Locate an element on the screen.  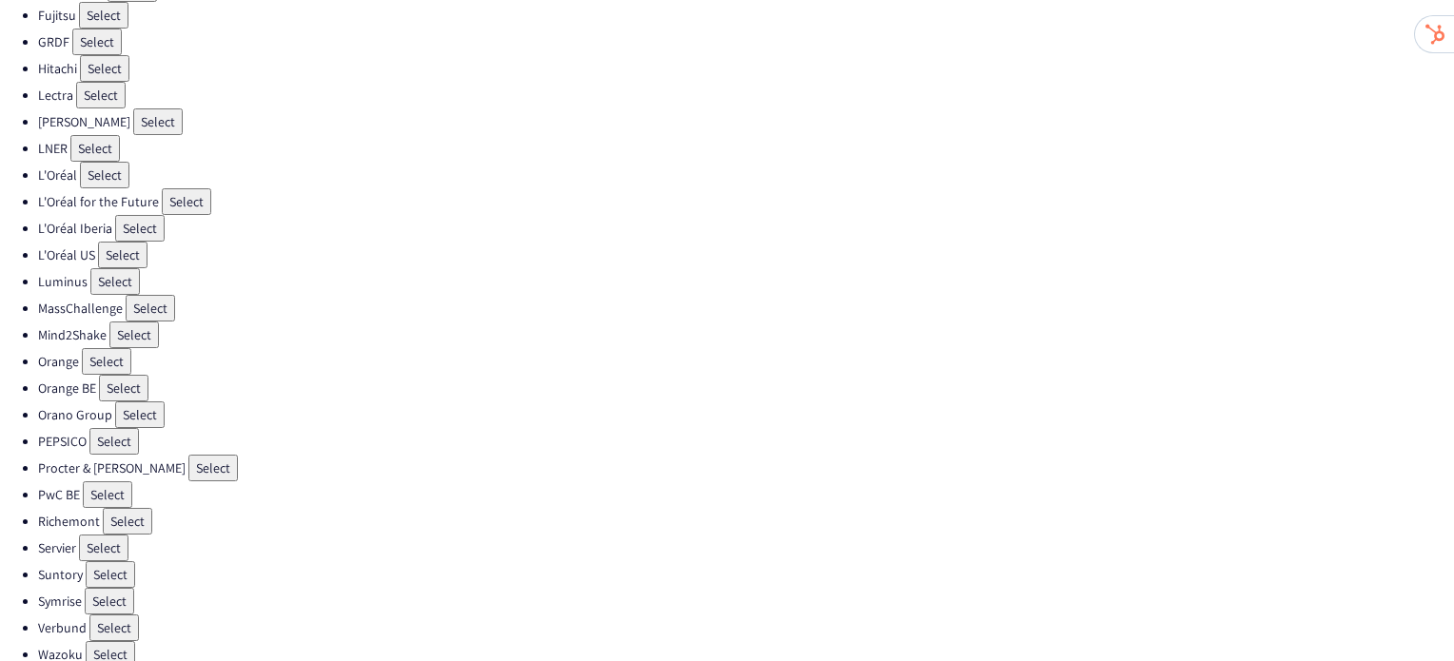
li: LNER is located at coordinates (746, 148).